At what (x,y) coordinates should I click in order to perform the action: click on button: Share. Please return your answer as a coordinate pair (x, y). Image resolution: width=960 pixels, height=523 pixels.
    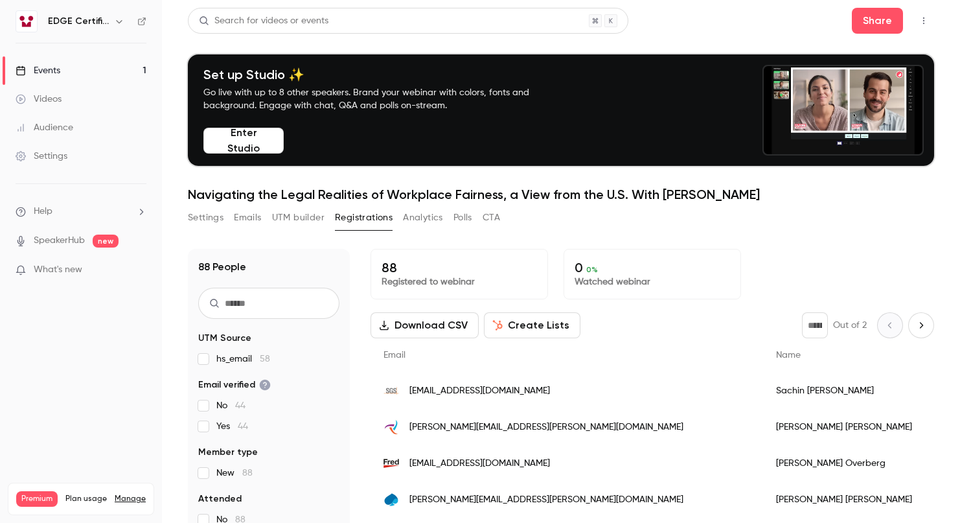
    Looking at the image, I should click on (877, 21).